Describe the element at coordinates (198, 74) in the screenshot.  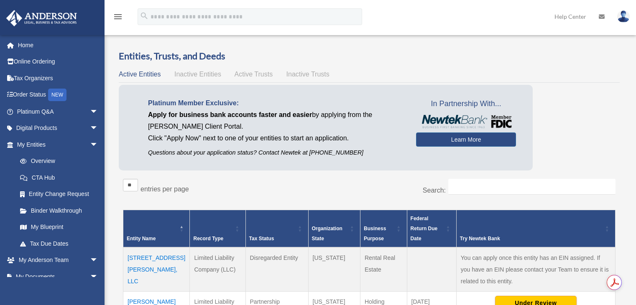
I see `span: Inactive Entities` at that location.